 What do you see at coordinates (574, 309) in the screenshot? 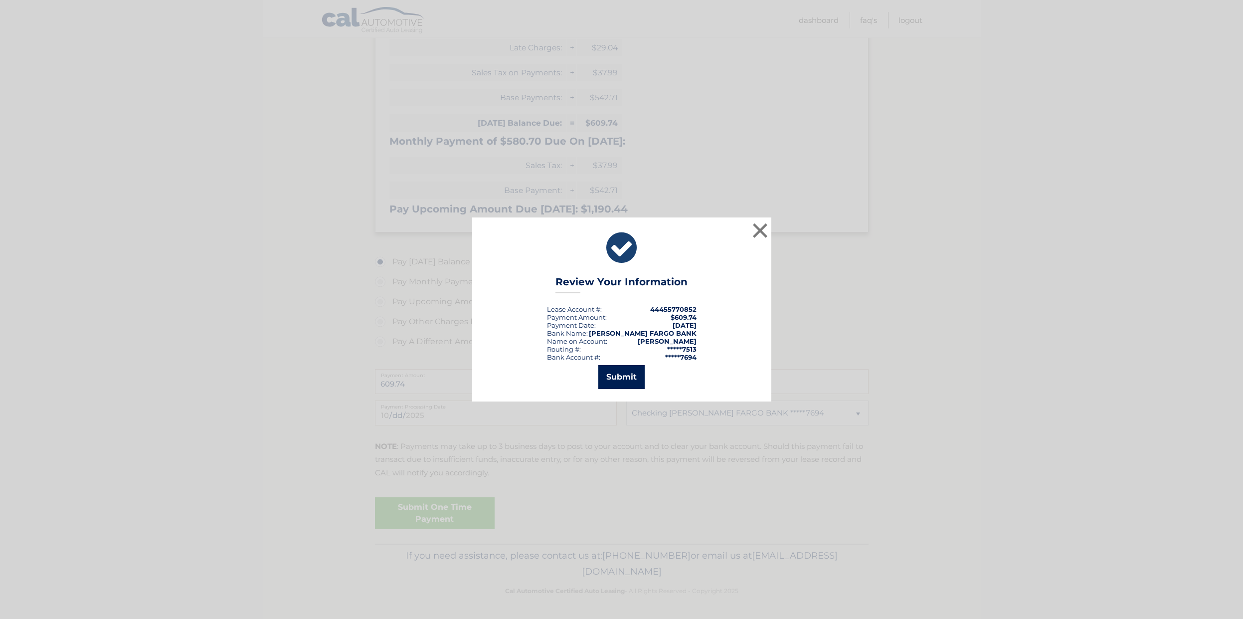
I see `div: Lease Account #:` at bounding box center [574, 309].